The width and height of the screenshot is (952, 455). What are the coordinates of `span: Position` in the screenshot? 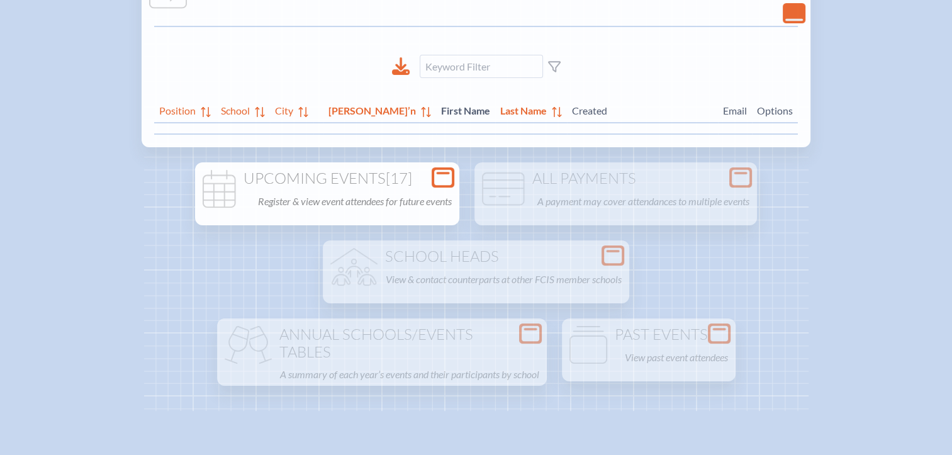 It's located at (177, 109).